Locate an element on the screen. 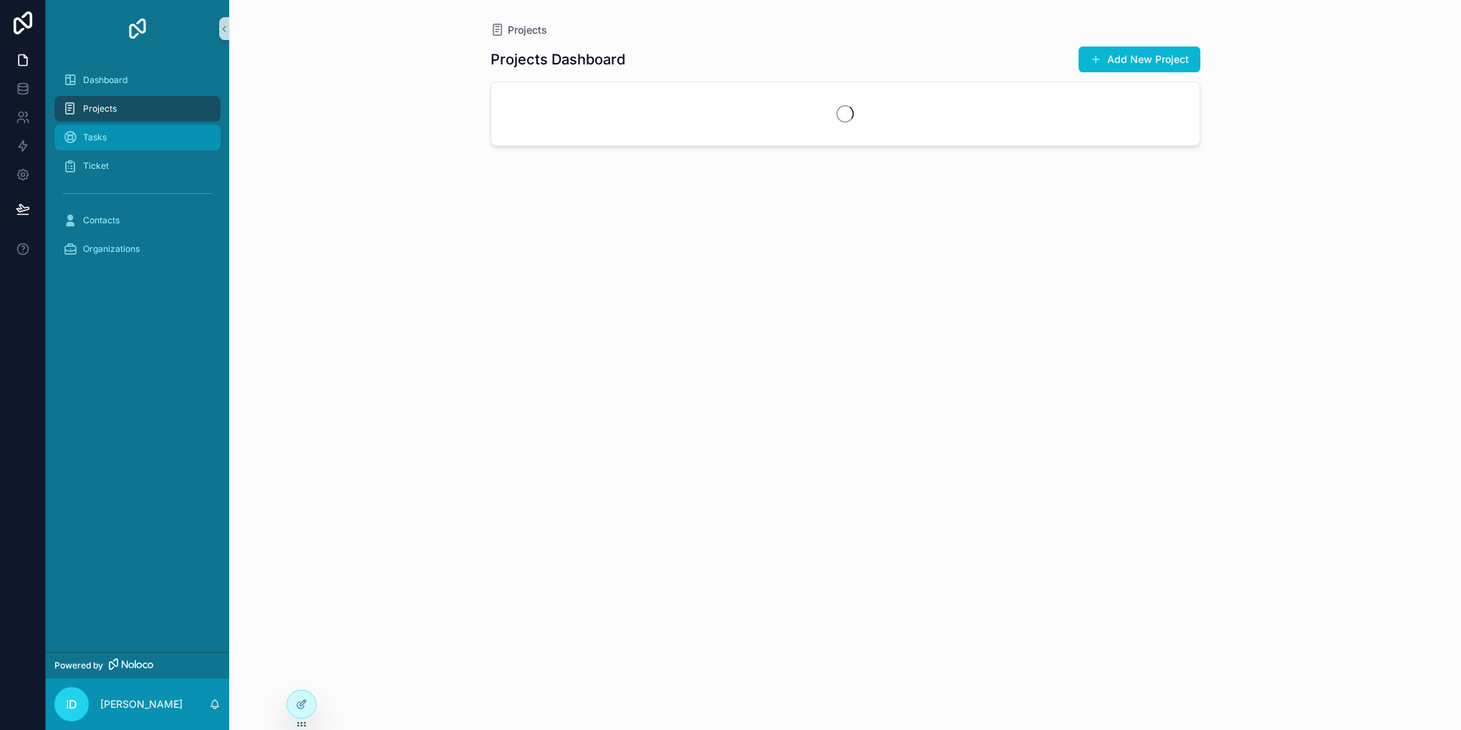  h1: Projects Dashboard is located at coordinates (558, 59).